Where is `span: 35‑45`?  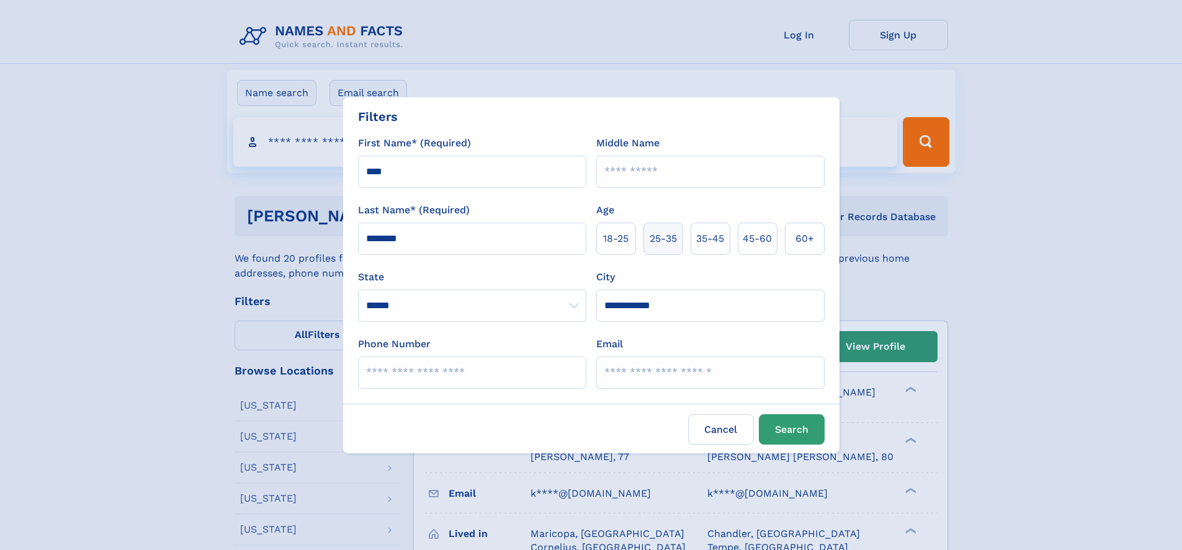
span: 35‑45 is located at coordinates (710, 239).